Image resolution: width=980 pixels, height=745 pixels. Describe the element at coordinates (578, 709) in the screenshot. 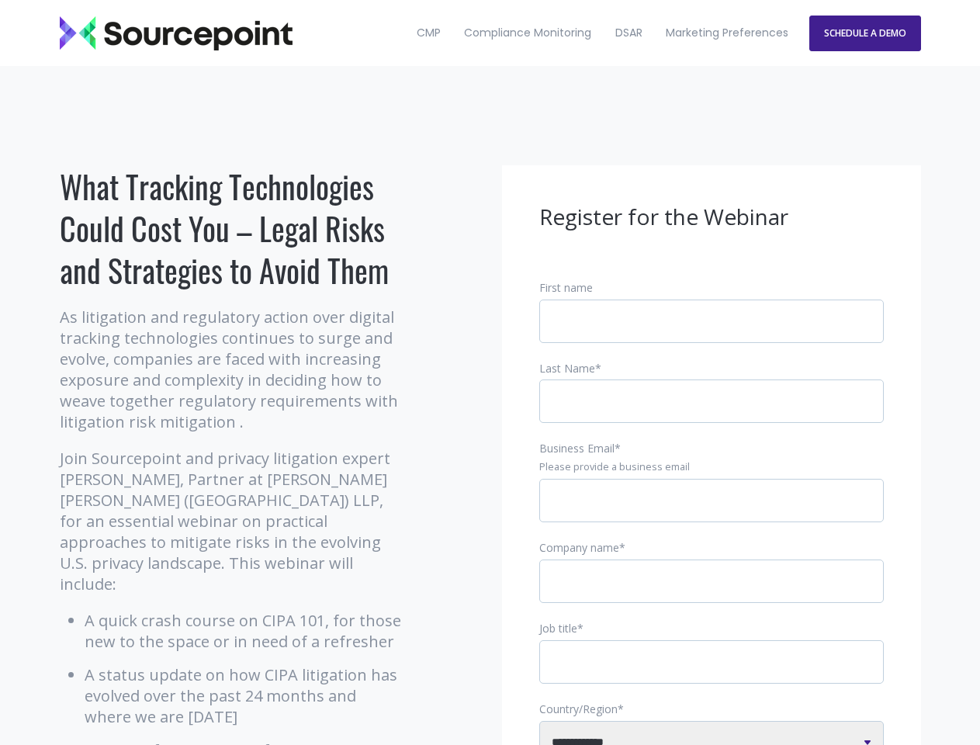

I see `span: Country/Region` at that location.